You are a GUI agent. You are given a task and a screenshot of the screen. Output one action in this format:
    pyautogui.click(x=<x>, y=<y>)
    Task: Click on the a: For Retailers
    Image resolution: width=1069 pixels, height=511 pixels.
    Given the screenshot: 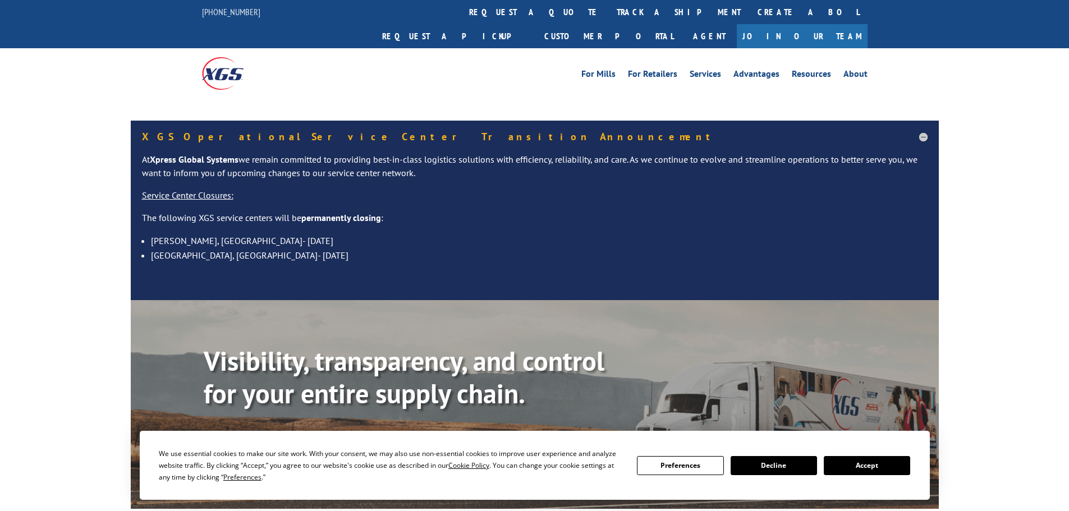 What is the action you would take?
    pyautogui.click(x=653, y=76)
    